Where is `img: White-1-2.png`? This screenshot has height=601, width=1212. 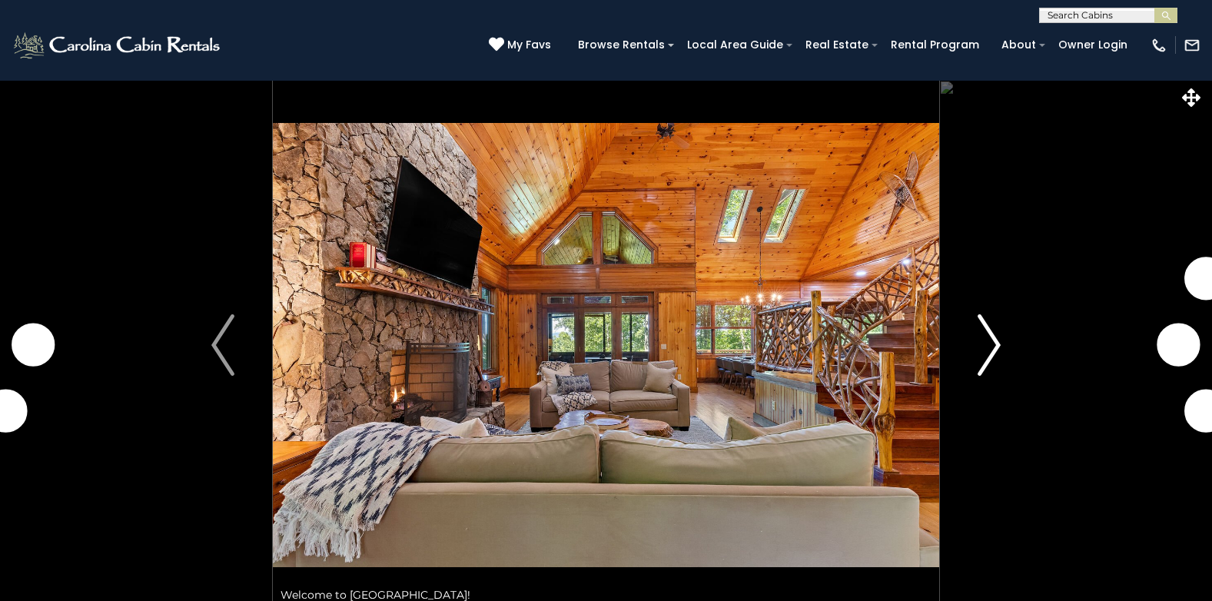
img: White-1-2.png is located at coordinates (118, 45).